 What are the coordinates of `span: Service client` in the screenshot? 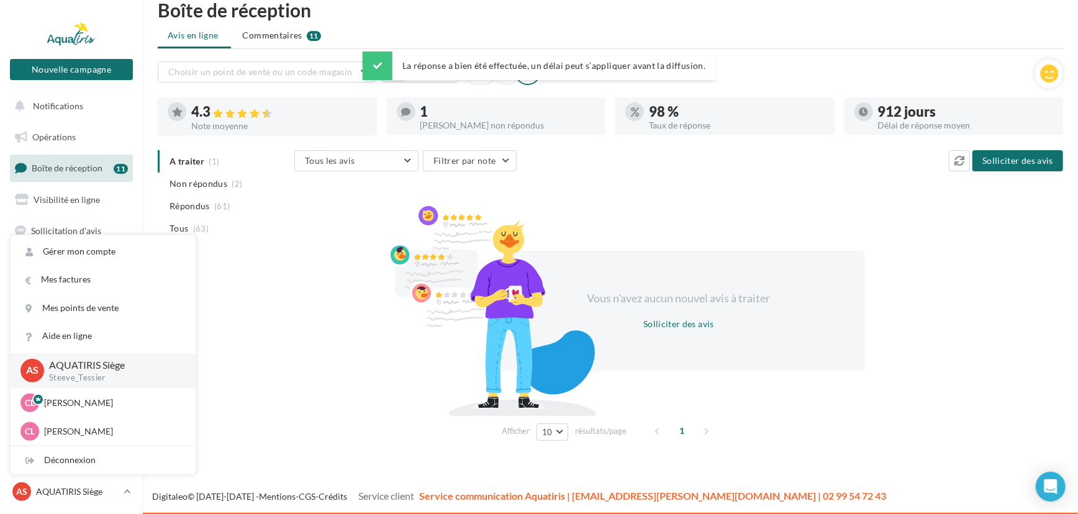 It's located at (386, 495).